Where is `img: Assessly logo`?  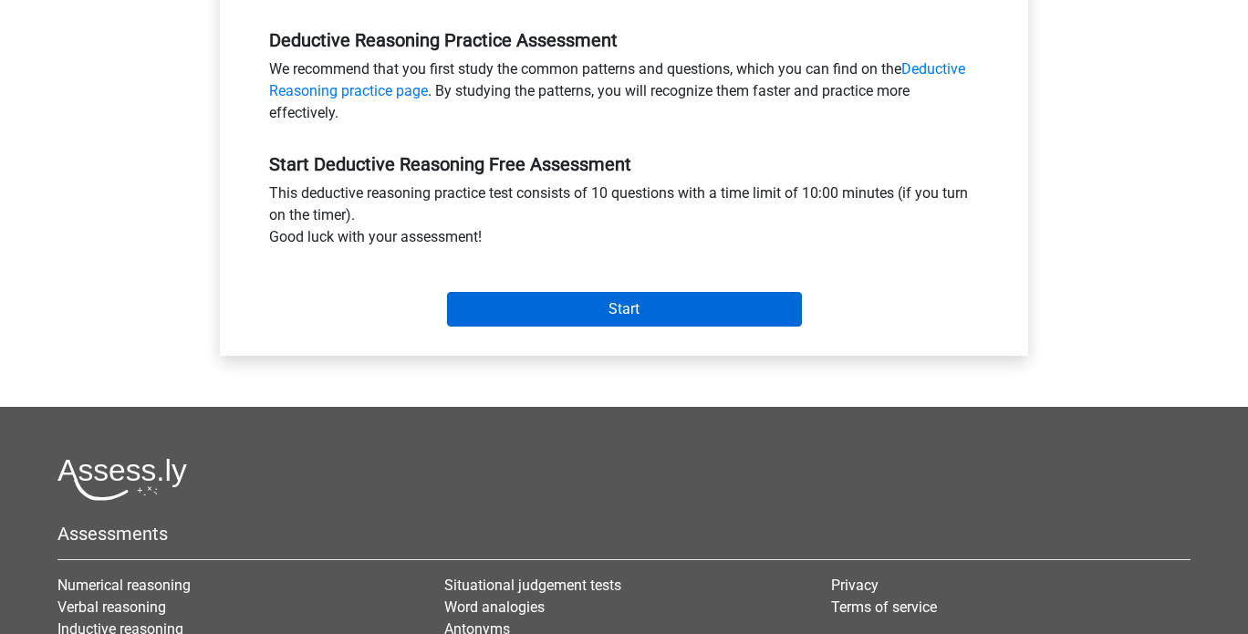 img: Assessly logo is located at coordinates (122, 479).